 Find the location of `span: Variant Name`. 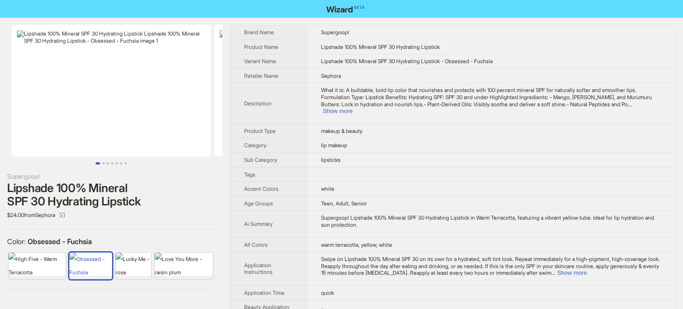

span: Variant Name is located at coordinates (260, 61).